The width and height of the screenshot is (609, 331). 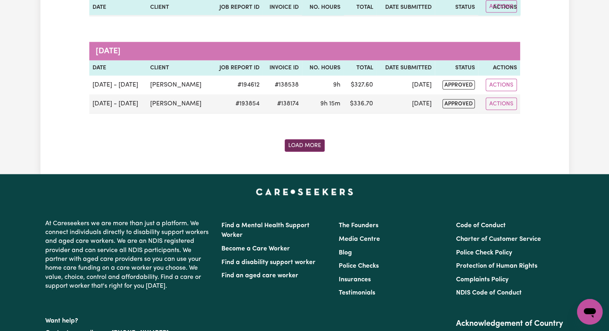 I want to click on th: Invoice ID, so click(x=282, y=68).